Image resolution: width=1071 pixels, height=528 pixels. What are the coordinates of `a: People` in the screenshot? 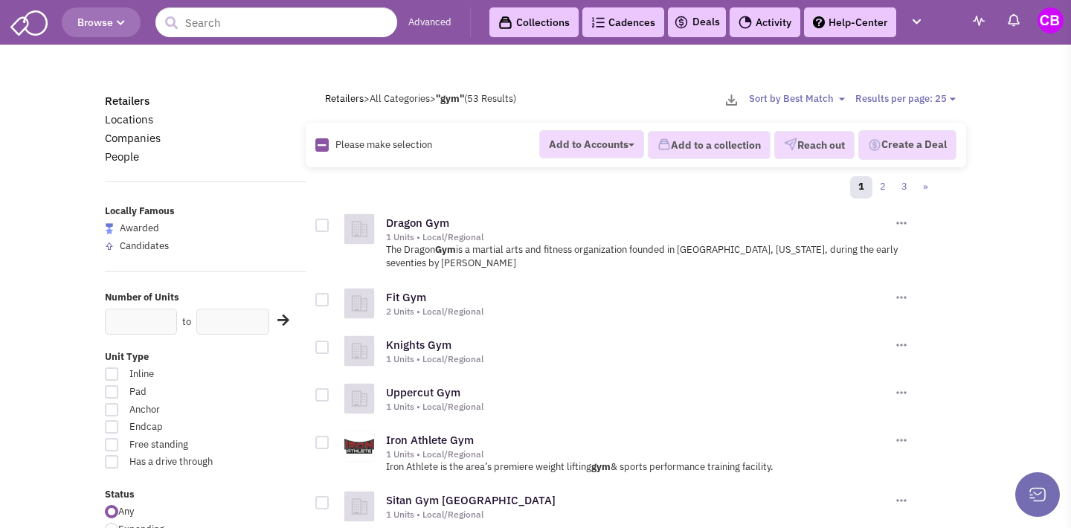 It's located at (122, 156).